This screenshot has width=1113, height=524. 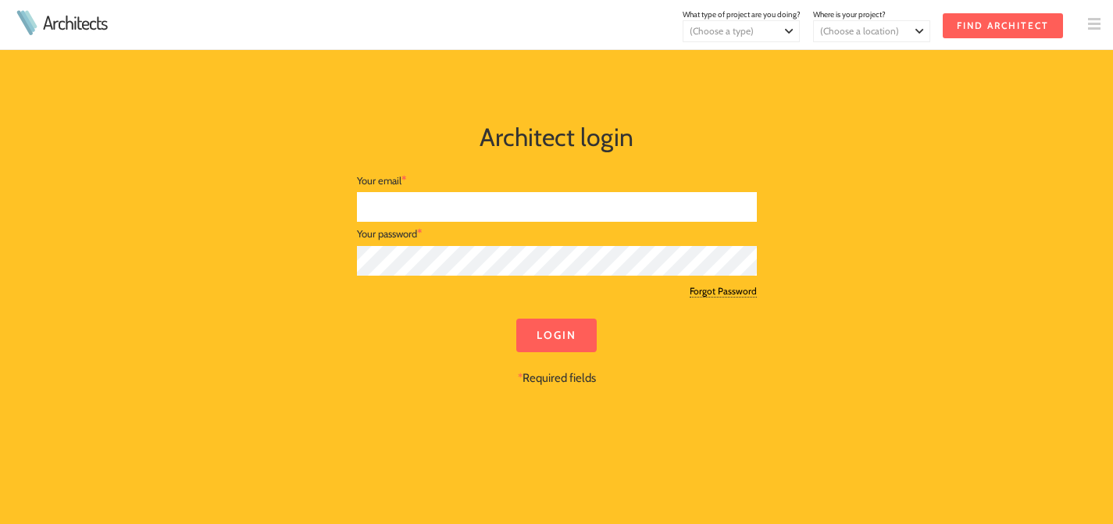 What do you see at coordinates (741, 14) in the screenshot?
I see `span: What type of project are you doing?` at bounding box center [741, 14].